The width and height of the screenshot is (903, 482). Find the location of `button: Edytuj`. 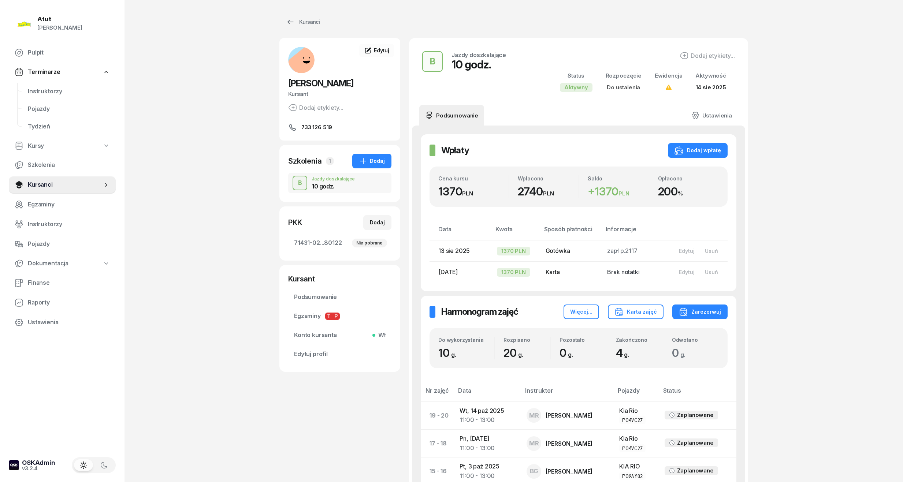

button: Edytuj is located at coordinates (686, 272).